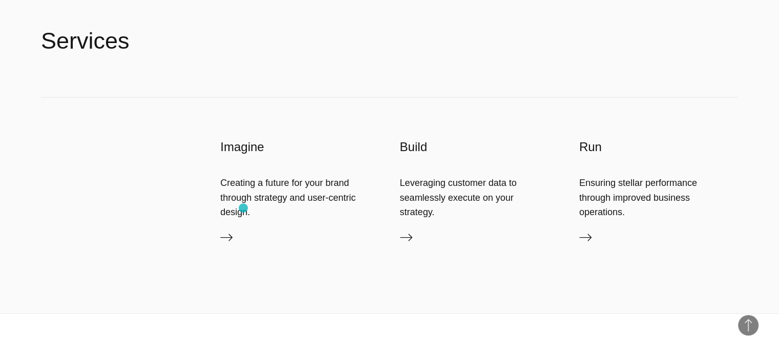 The height and width of the screenshot is (356, 779). What do you see at coordinates (748, 325) in the screenshot?
I see `button: Back to Top` at bounding box center [748, 325].